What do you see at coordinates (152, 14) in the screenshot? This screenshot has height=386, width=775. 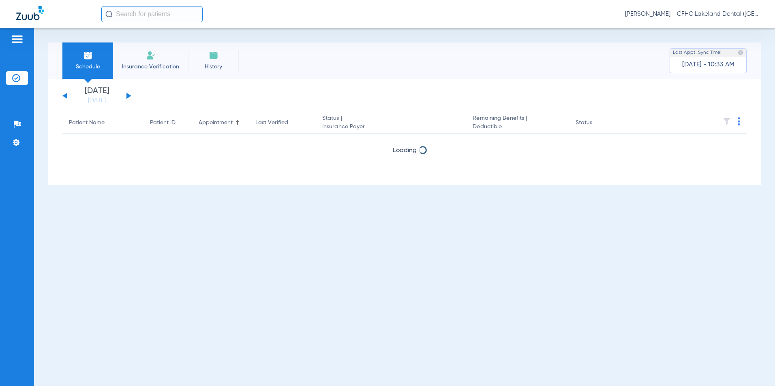 I see `input: Search for patients` at bounding box center [152, 14].